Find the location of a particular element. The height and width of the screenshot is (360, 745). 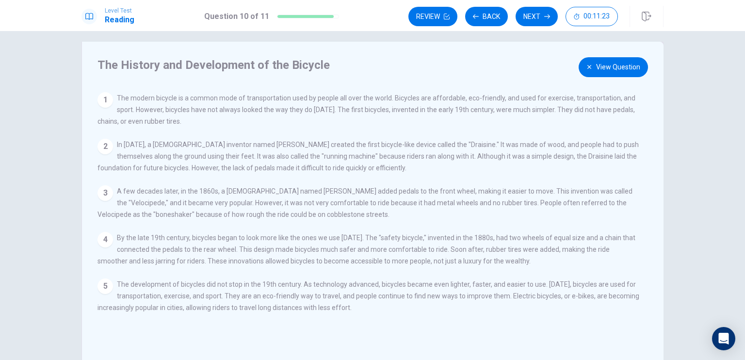

button: Back is located at coordinates (487, 16).